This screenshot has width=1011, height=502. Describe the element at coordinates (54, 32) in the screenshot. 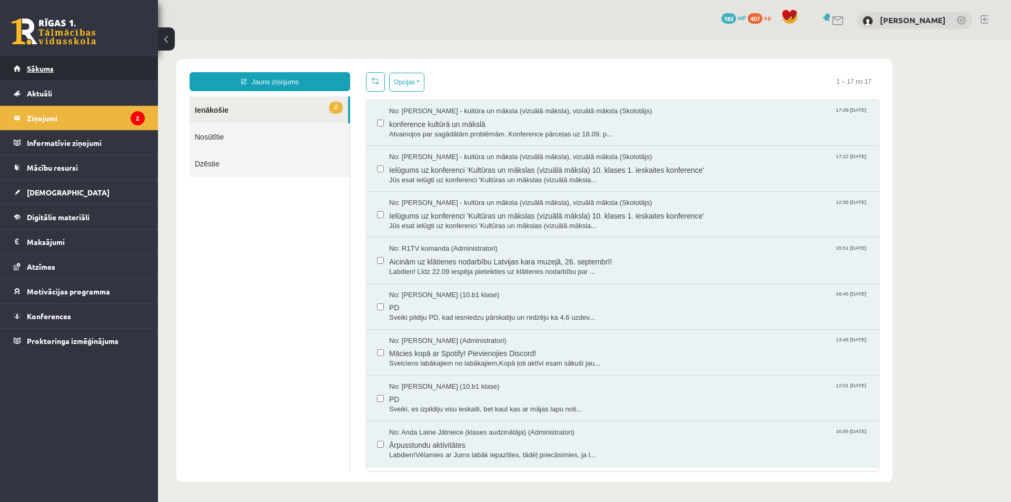

I see `a: Rīgas 1. Tālmācības vidusskola` at that location.